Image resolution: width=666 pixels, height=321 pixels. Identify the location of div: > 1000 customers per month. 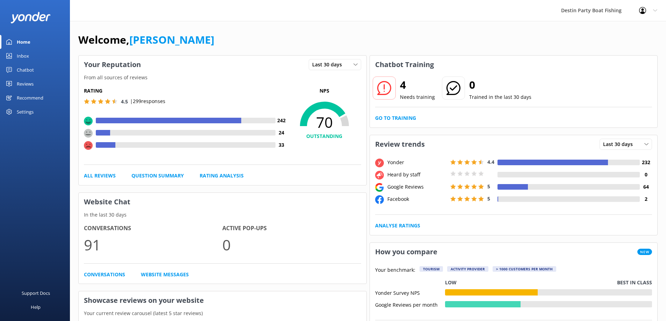
(524, 269).